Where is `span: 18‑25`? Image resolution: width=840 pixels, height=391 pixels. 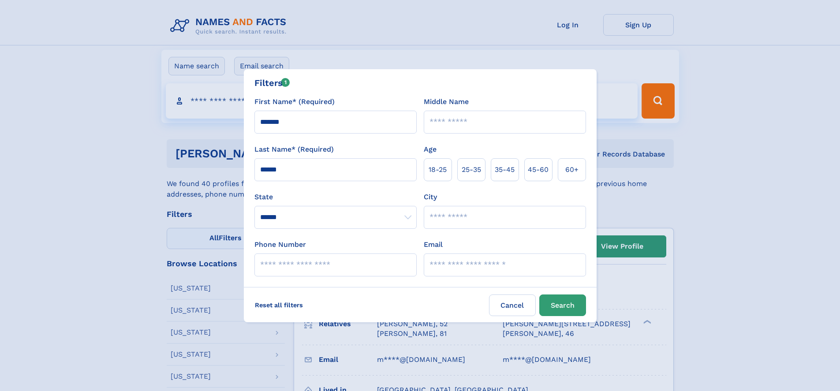 span: 18‑25 is located at coordinates (437, 170).